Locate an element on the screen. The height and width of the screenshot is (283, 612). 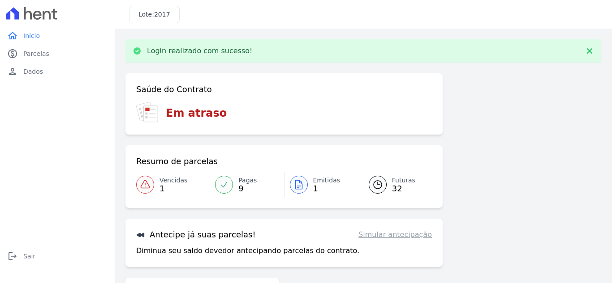
span: 2017 is located at coordinates (162, 14).